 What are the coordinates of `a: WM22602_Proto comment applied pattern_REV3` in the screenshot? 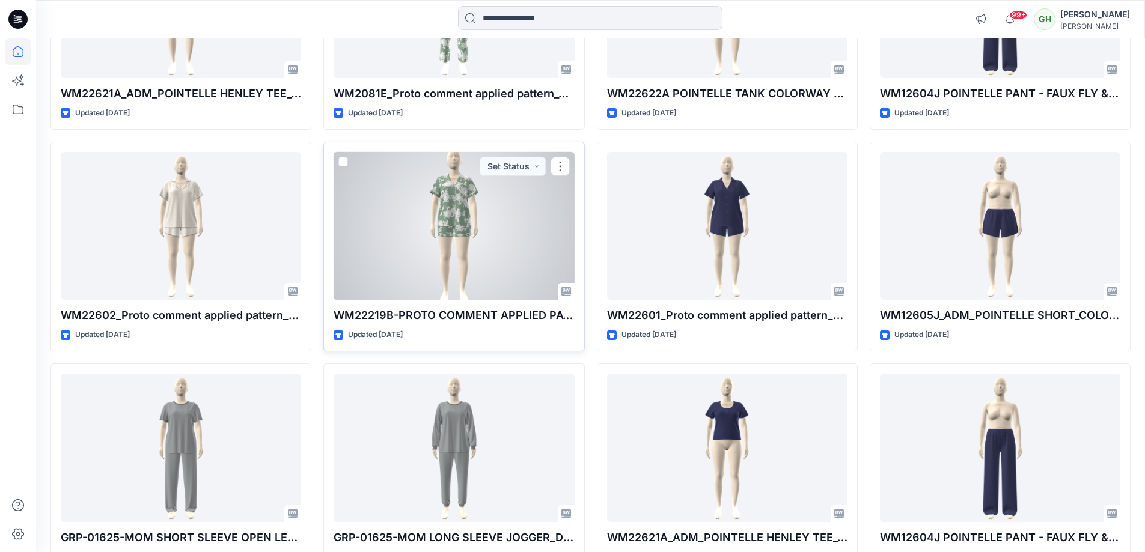 It's located at (181, 226).